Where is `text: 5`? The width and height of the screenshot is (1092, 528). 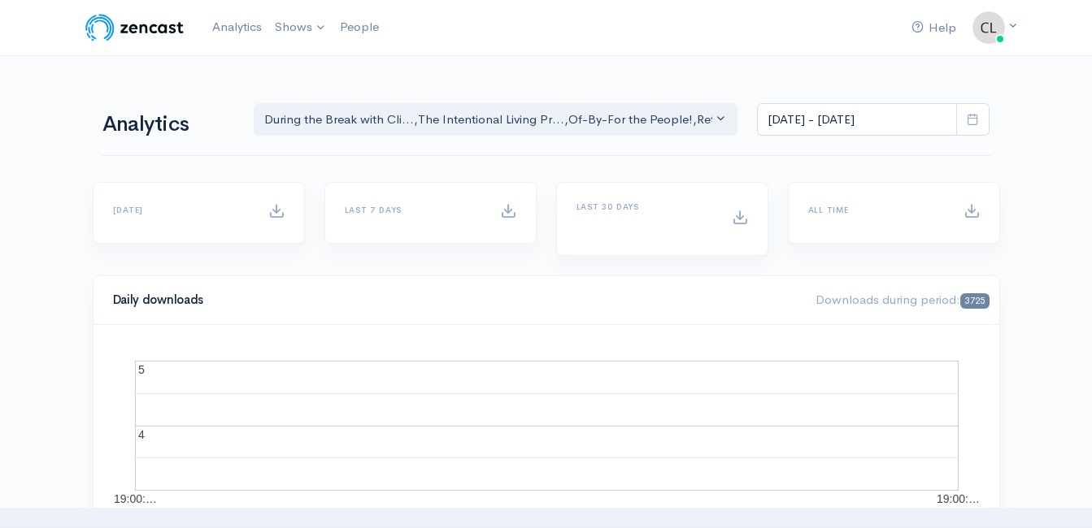 text: 5 is located at coordinates (141, 370).